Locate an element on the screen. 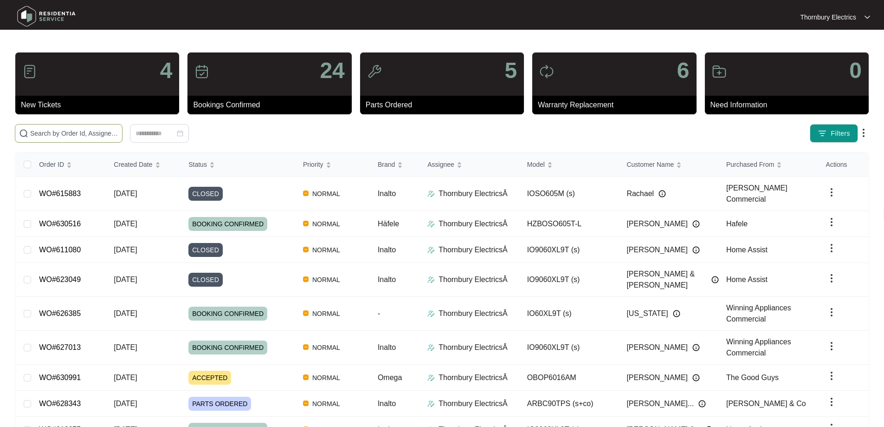  span: Omega is located at coordinates (390, 377).